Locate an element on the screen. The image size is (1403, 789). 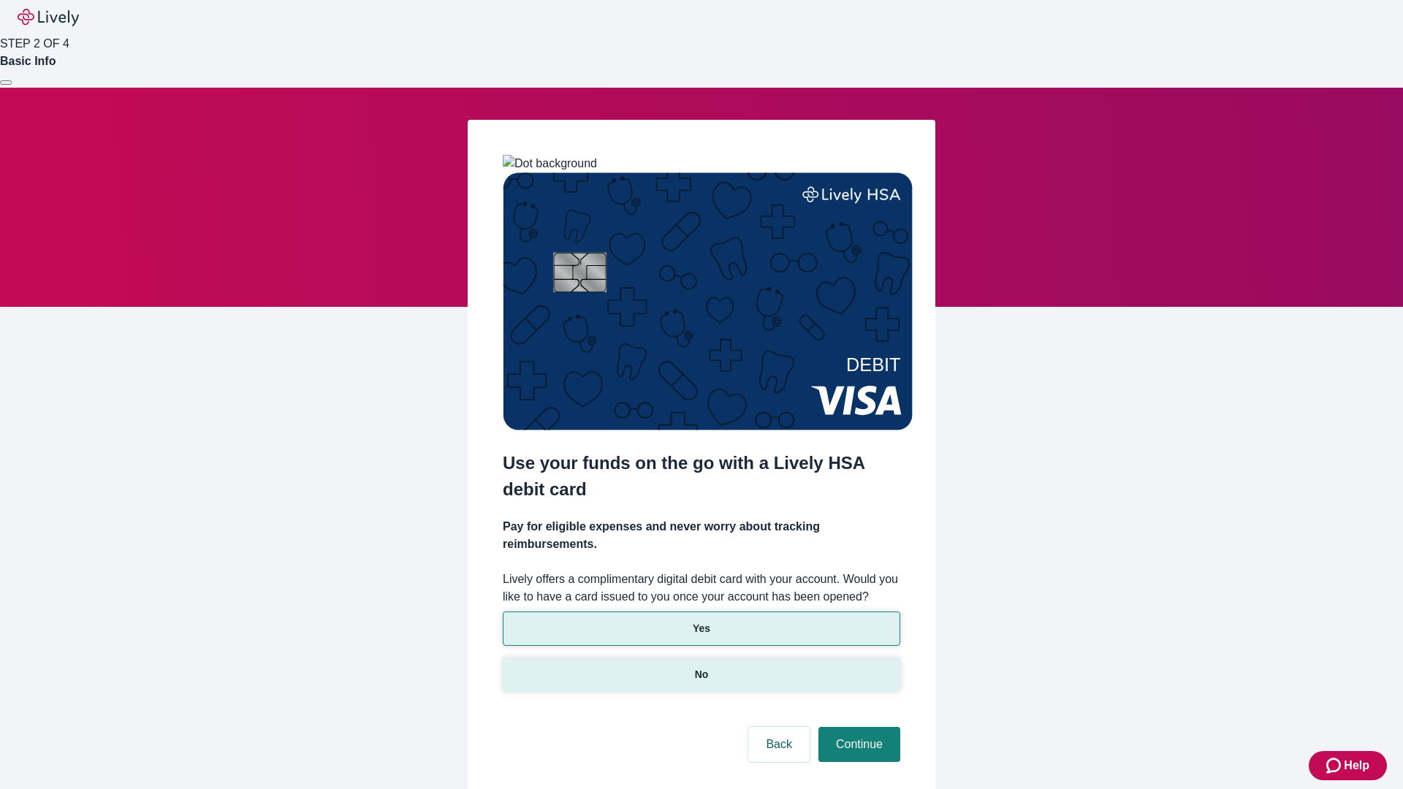
button: Yes is located at coordinates (702, 629).